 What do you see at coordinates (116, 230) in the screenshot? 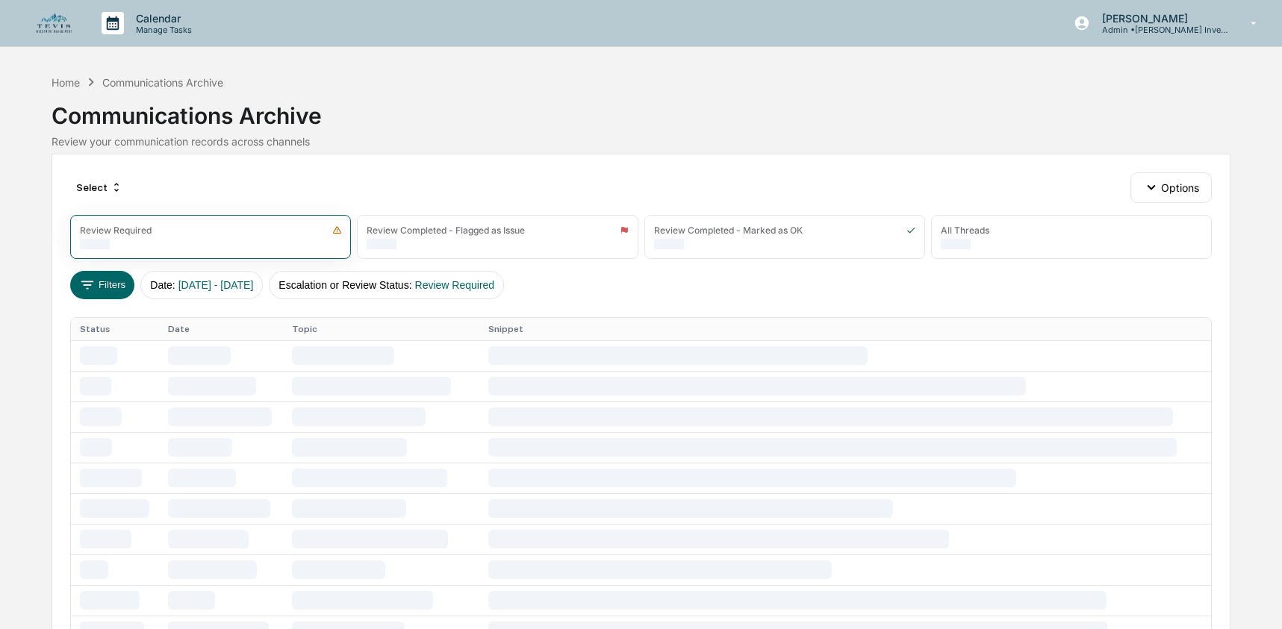
I see `div: Review Required` at bounding box center [116, 230].